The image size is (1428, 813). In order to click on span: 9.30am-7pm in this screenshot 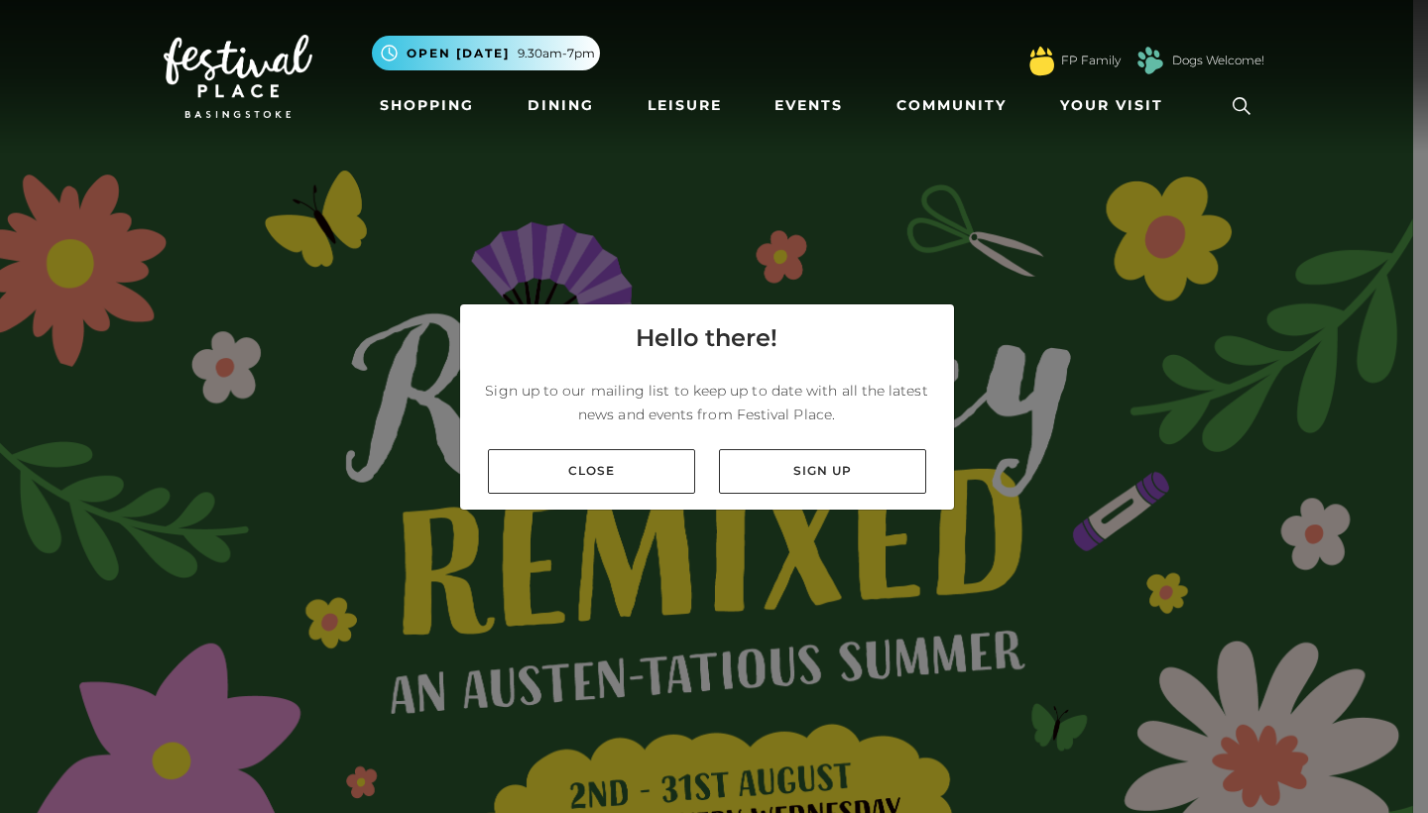, I will do `click(556, 54)`.